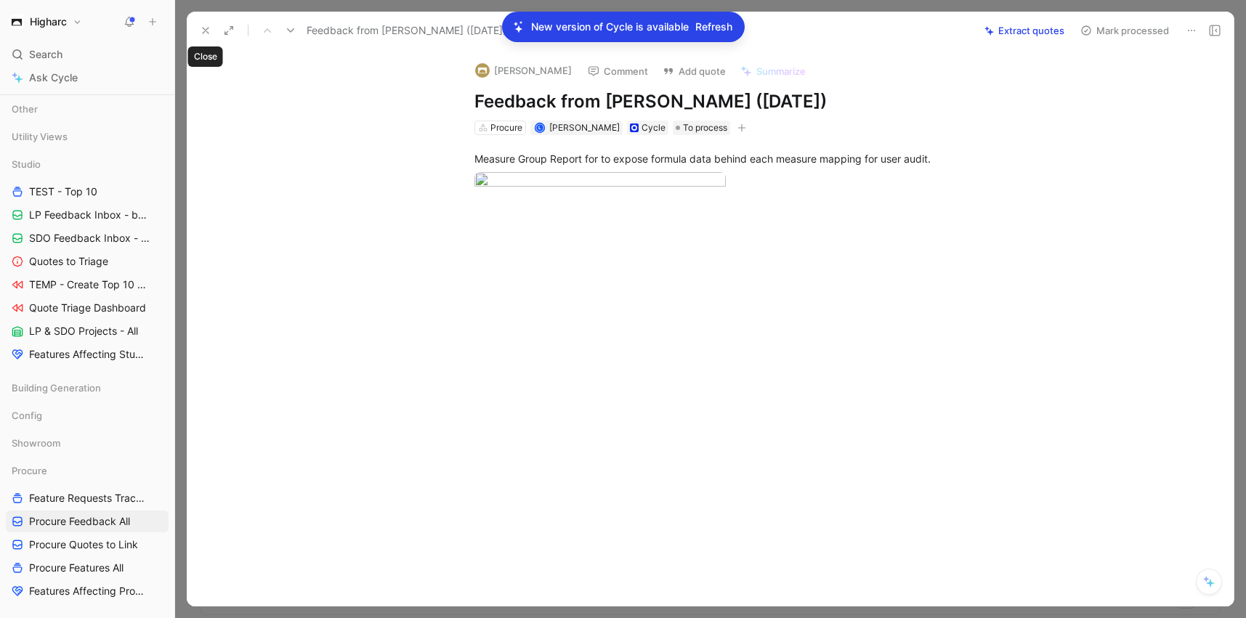 The height and width of the screenshot is (618, 1246). What do you see at coordinates (781, 71) in the screenshot?
I see `span: Summarize` at bounding box center [781, 71].